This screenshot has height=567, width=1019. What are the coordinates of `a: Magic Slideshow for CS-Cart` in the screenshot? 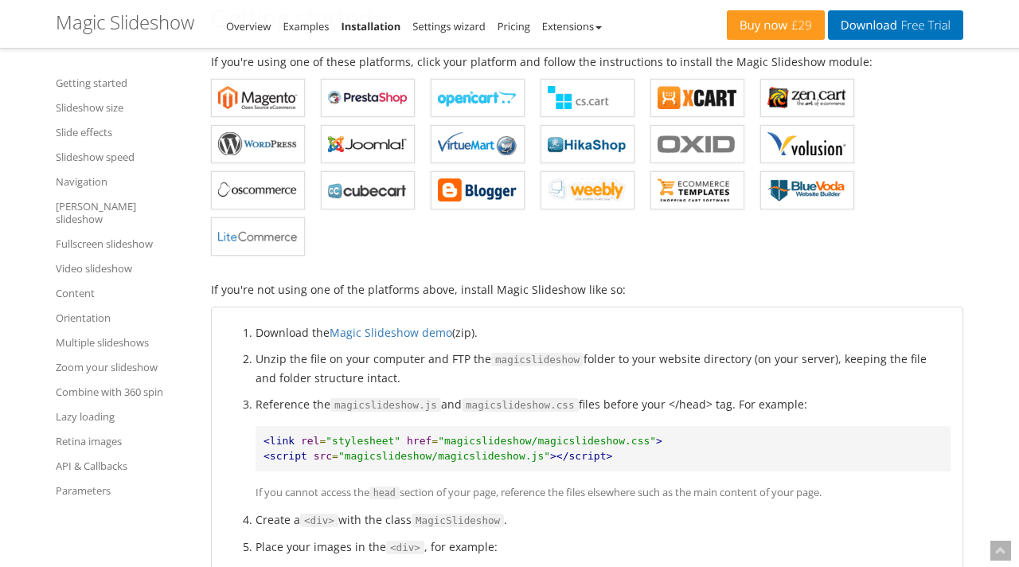 It's located at (587, 98).